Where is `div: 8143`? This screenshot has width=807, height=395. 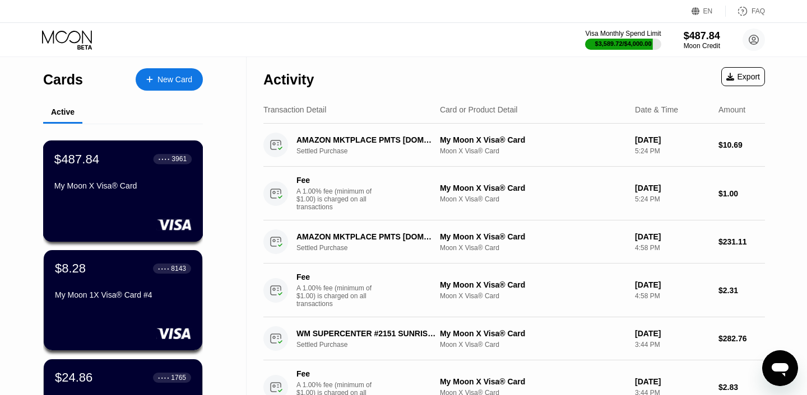 div: 8143 is located at coordinates (178, 269).